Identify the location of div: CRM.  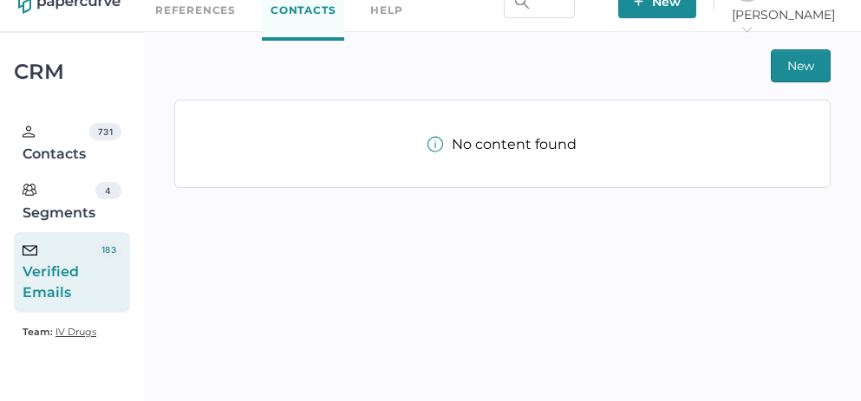
(72, 72).